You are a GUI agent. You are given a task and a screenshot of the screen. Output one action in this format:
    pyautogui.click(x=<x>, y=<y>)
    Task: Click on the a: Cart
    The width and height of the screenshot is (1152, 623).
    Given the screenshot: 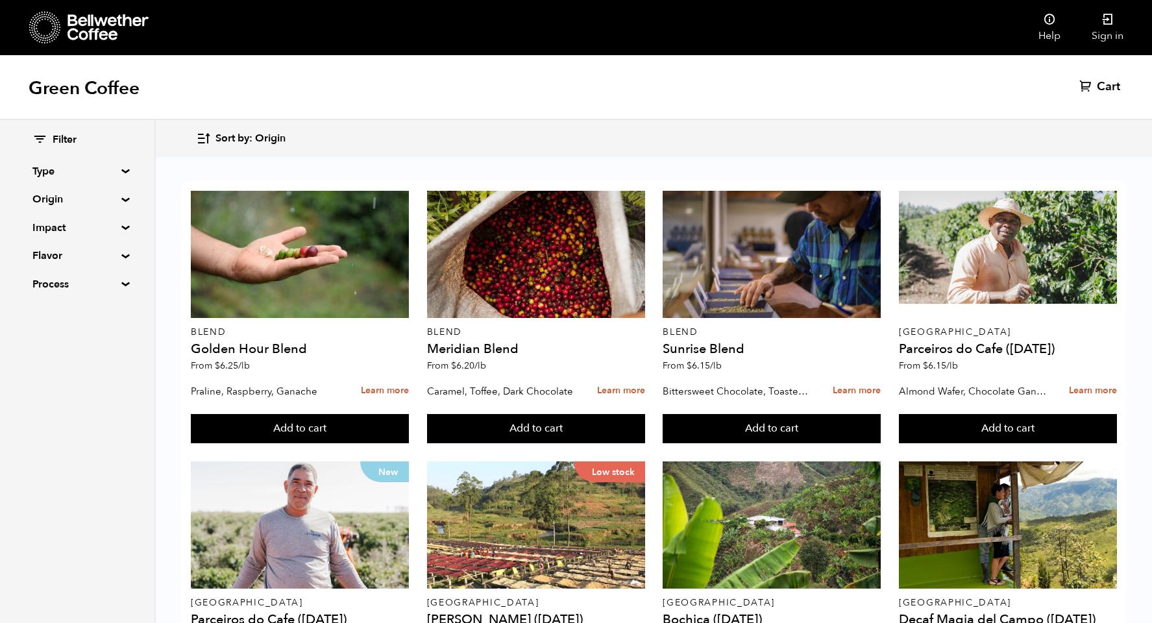 What is the action you would take?
    pyautogui.click(x=1102, y=87)
    